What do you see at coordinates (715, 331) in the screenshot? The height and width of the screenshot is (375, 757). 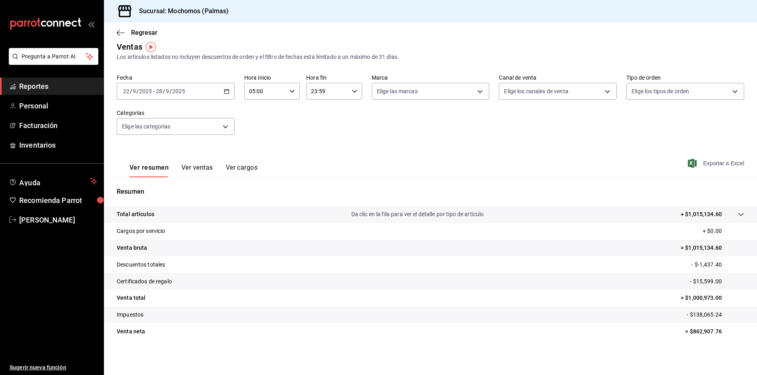 I see `p: = $862,907.76` at bounding box center [715, 331].